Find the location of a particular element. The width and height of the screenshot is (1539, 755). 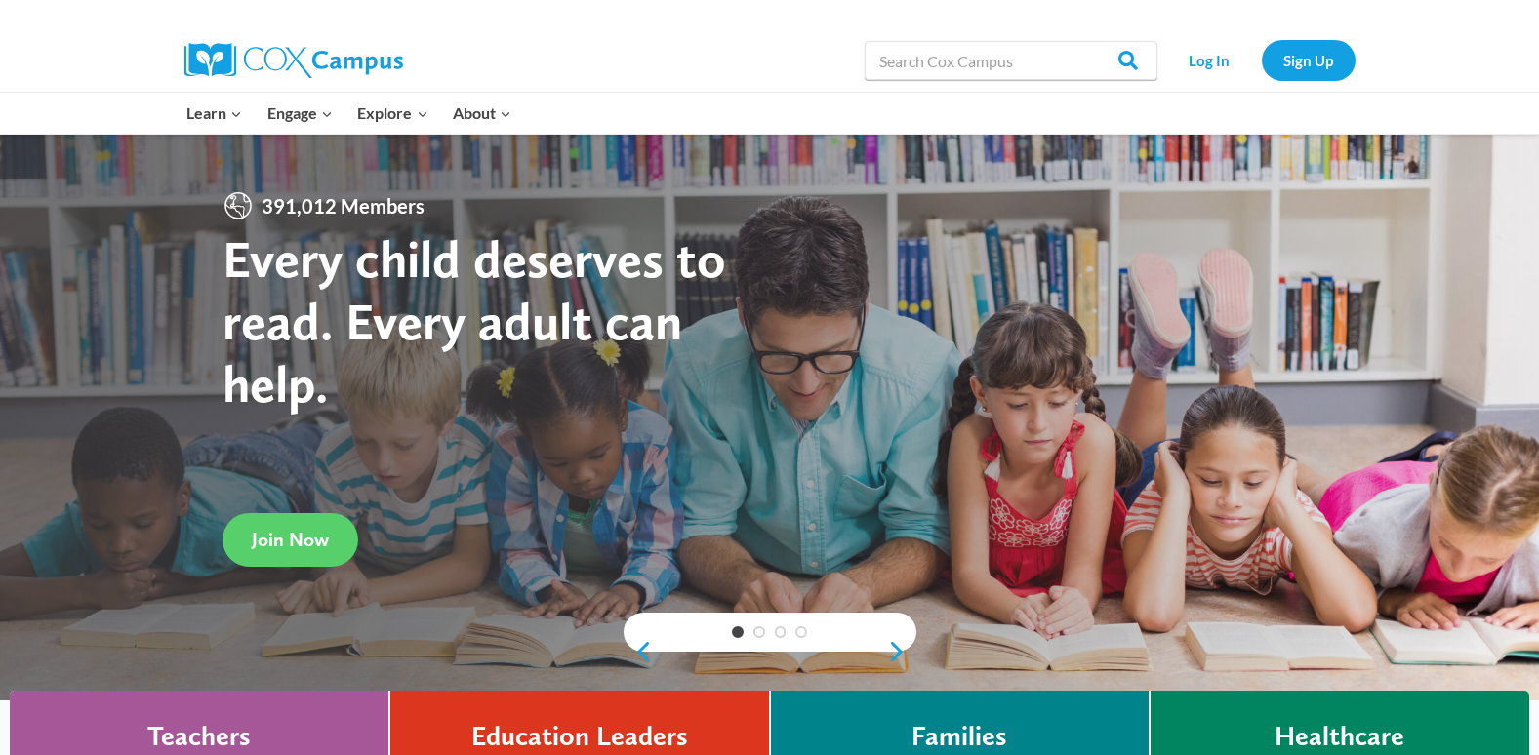

a: 4 is located at coordinates (801, 632).